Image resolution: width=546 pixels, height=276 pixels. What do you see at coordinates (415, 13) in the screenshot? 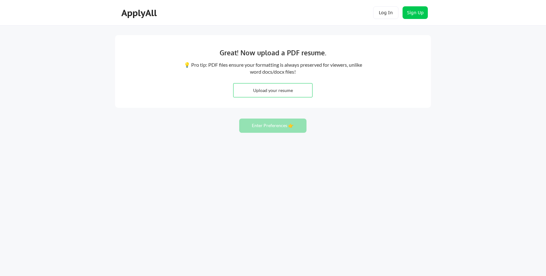
I see `button: Sign Up` at bounding box center [415, 13].